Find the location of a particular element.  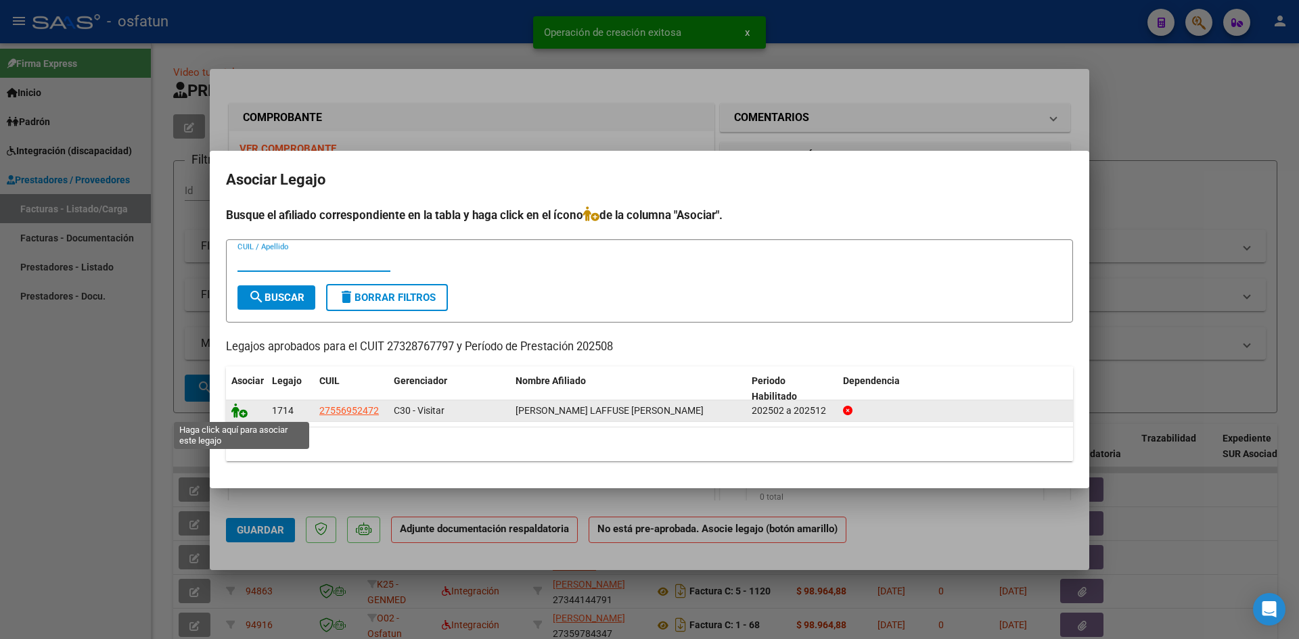

span: Dependencia is located at coordinates (871, 381).